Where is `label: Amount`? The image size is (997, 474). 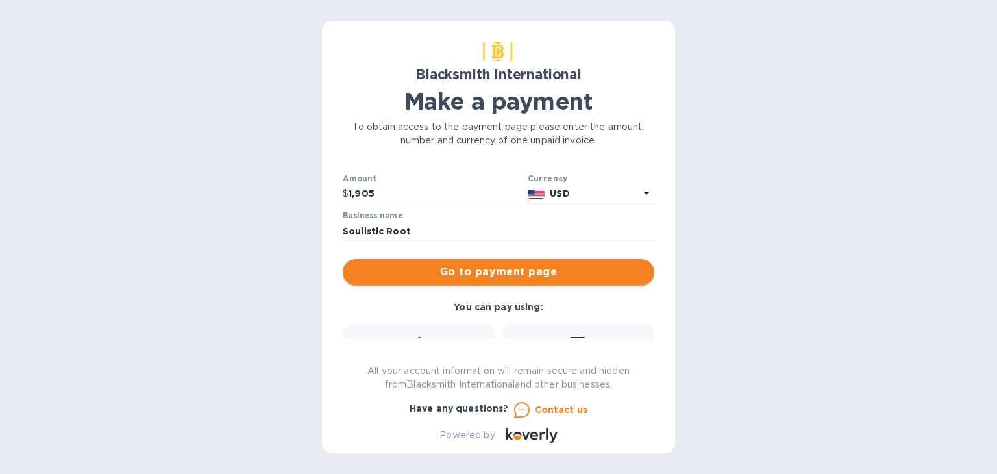
label: Amount is located at coordinates (359, 179).